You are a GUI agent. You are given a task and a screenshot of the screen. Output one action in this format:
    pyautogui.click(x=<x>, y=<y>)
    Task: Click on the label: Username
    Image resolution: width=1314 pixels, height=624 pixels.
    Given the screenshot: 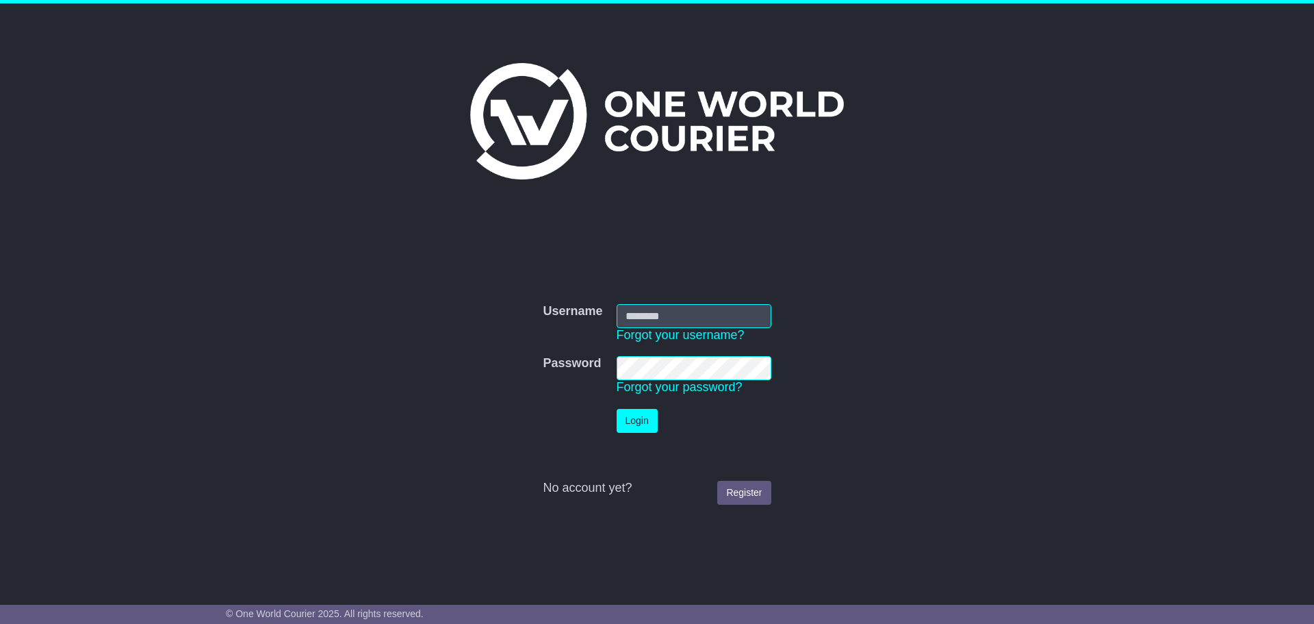 What is the action you would take?
    pyautogui.click(x=572, y=311)
    